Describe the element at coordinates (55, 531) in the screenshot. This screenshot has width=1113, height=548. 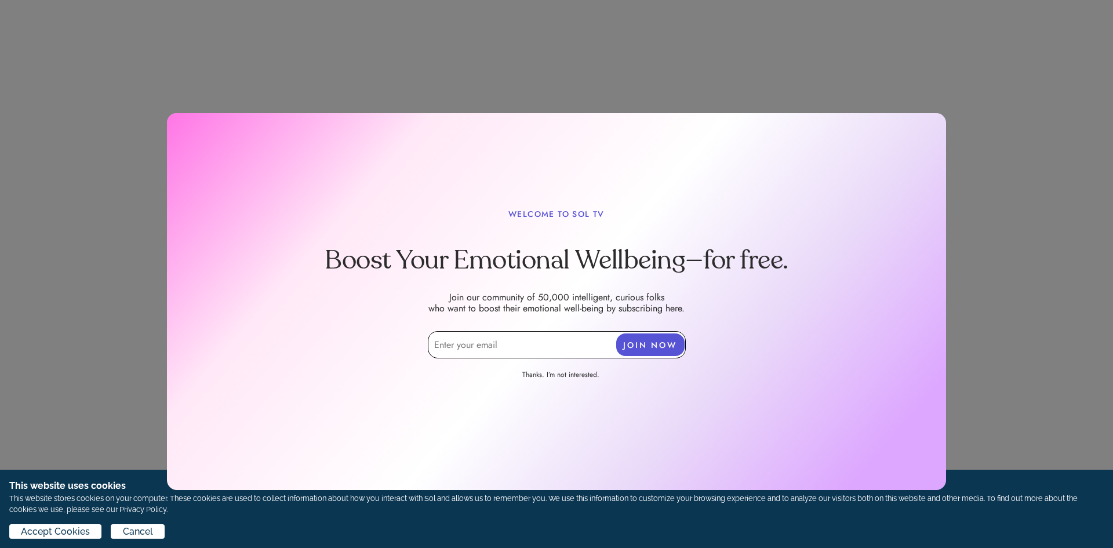
I see `button: Accept Cookies` at that location.